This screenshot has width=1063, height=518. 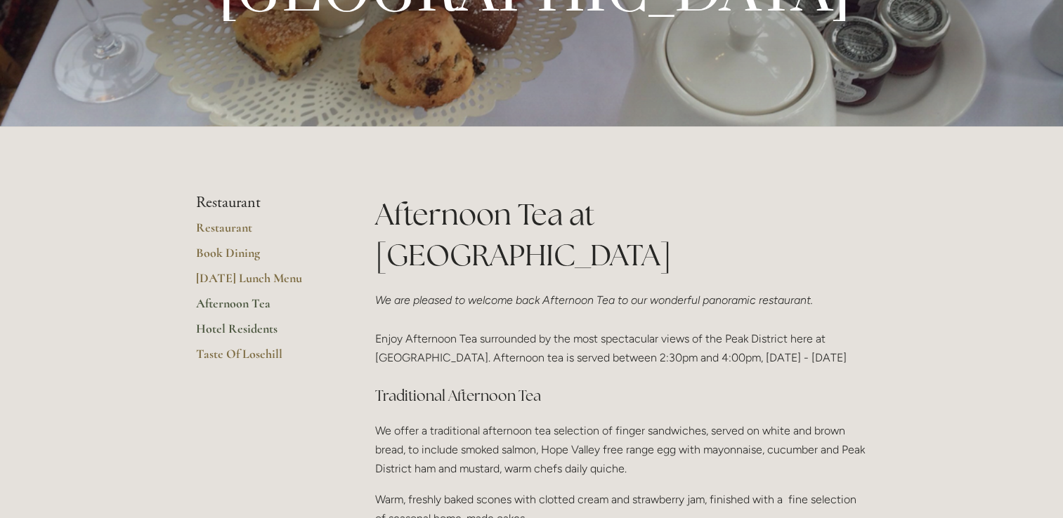 What do you see at coordinates (263, 308) in the screenshot?
I see `a: Afternoon Tea` at bounding box center [263, 308].